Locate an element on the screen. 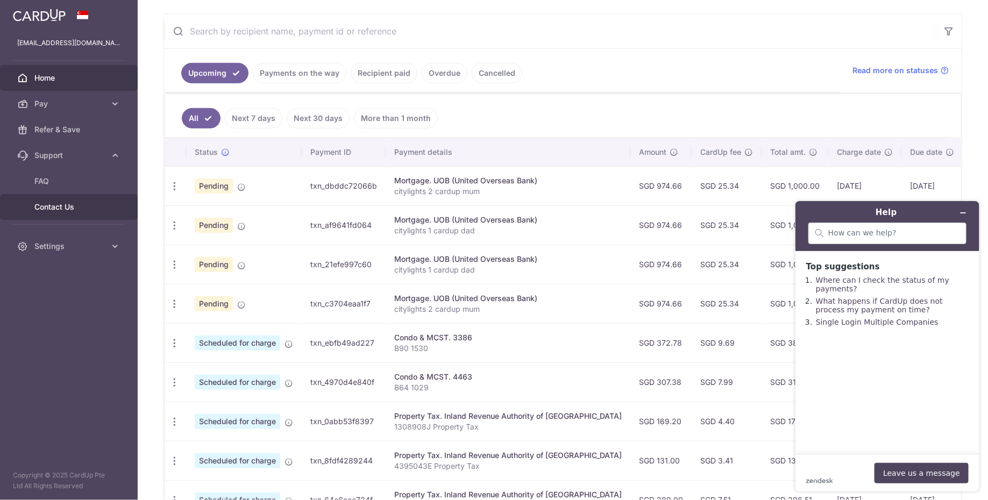 This screenshot has height=500, width=988. h1: Help is located at coordinates (100, 20).